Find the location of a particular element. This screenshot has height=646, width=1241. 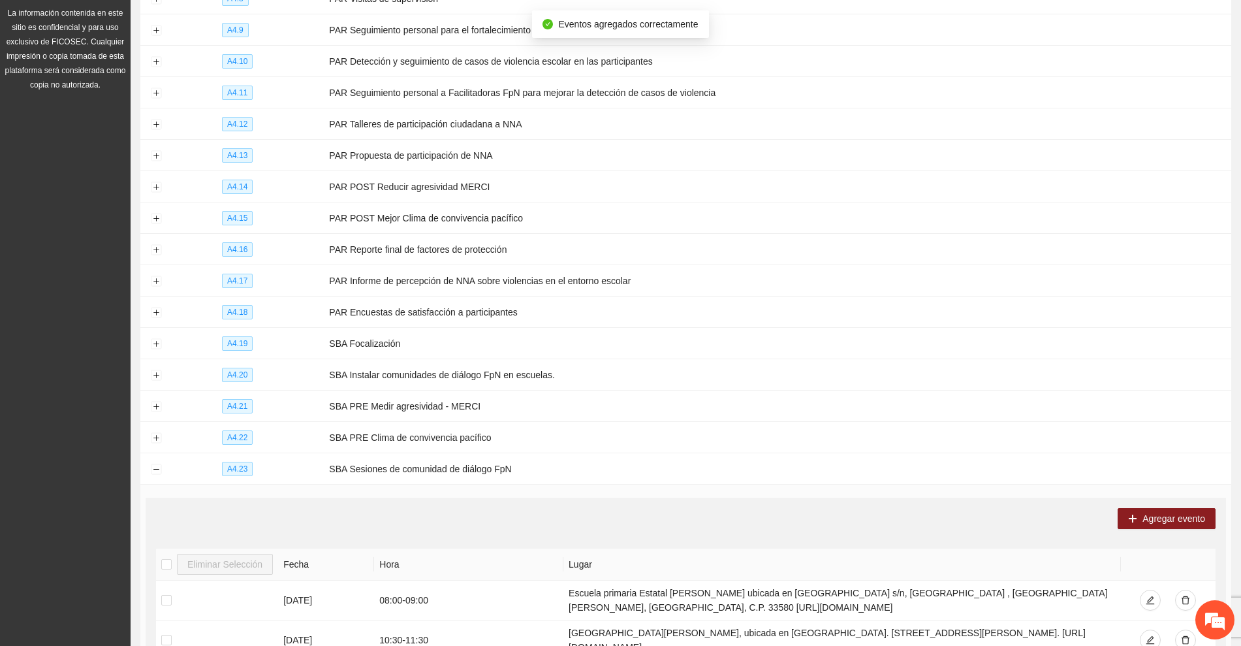

td: PAR Reporte final de factores de protección is located at coordinates (778, 249).